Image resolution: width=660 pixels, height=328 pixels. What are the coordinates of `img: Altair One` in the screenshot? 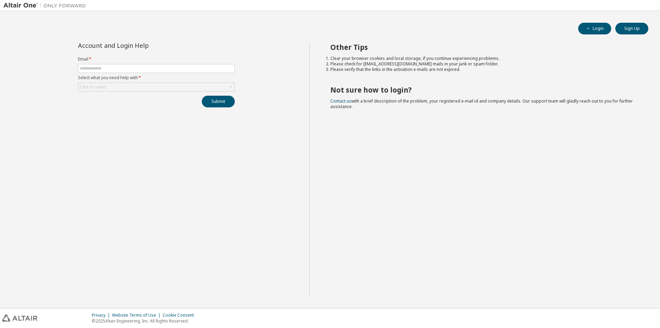 It's located at (46, 6).